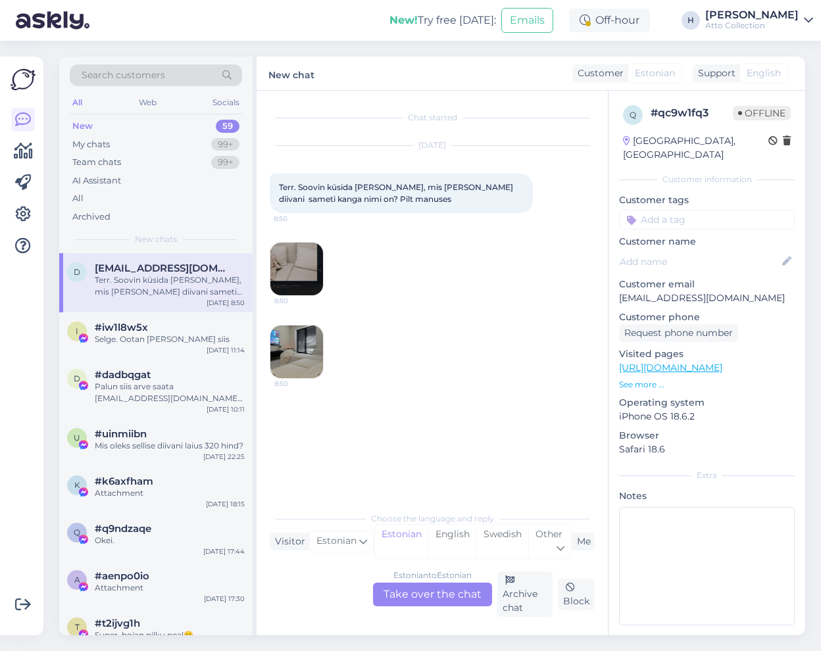 The height and width of the screenshot is (651, 821). I want to click on div: H, so click(691, 20).